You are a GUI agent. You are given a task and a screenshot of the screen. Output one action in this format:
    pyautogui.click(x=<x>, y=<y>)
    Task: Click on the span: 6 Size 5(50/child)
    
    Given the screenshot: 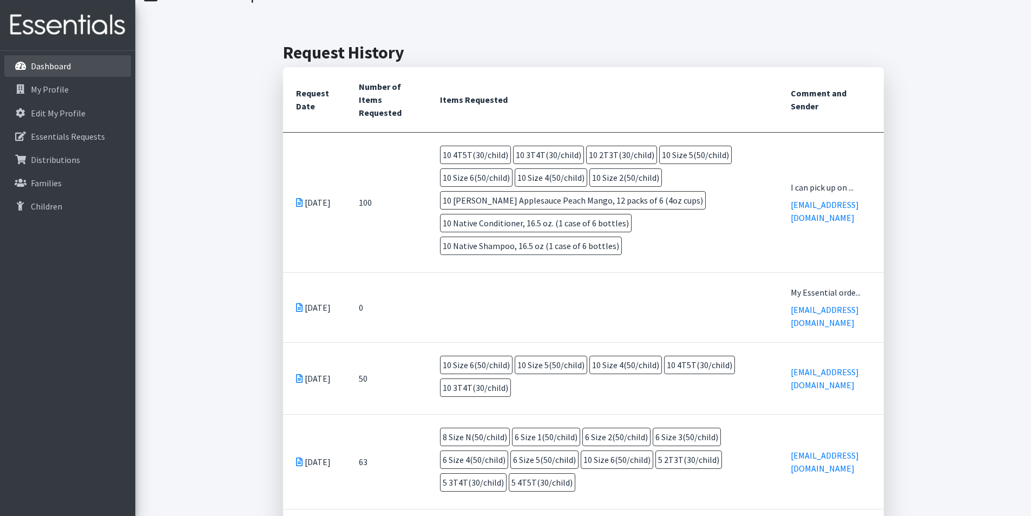 What is the action you would take?
    pyautogui.click(x=545, y=460)
    